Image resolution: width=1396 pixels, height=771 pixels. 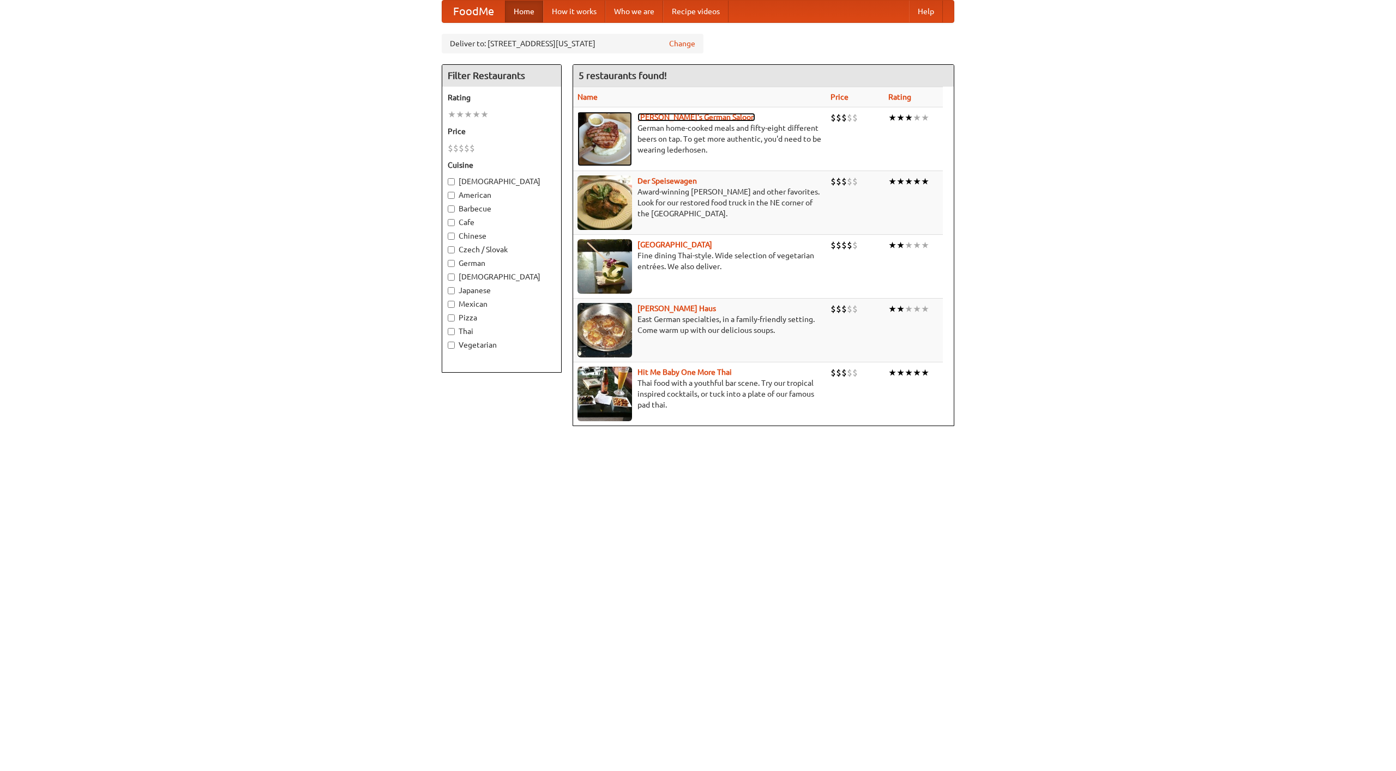 I want to click on label: Czech / Slovak, so click(x=502, y=250).